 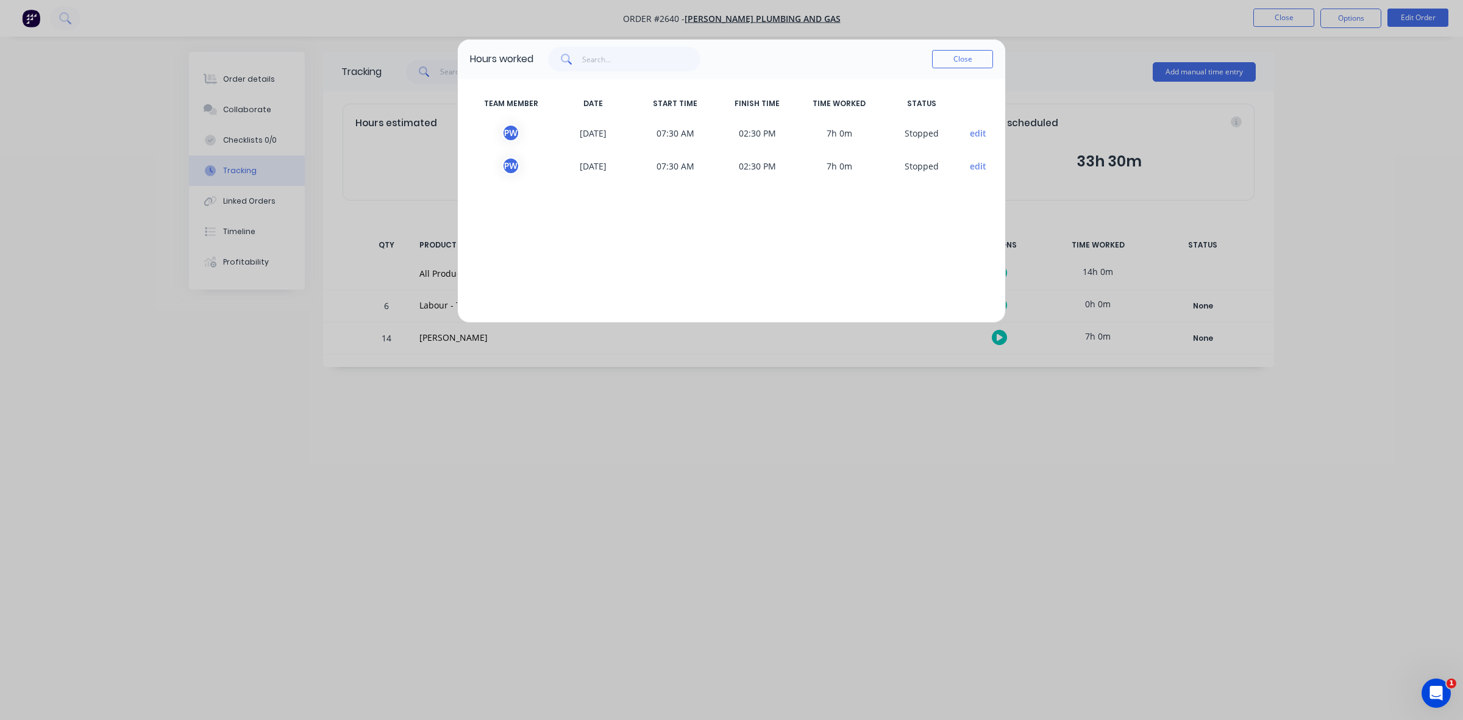 I want to click on span: START TIME, so click(x=675, y=104).